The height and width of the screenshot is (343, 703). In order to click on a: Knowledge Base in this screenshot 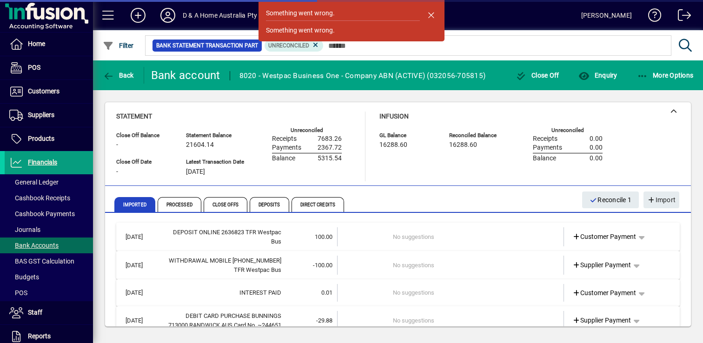, I will do `click(652, 17)`.